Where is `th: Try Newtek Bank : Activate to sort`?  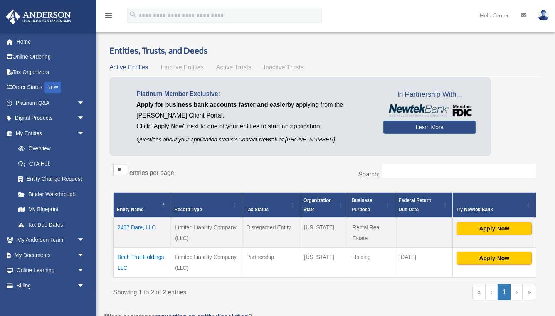
th: Try Newtek Bank : Activate to sort is located at coordinates (494, 205).